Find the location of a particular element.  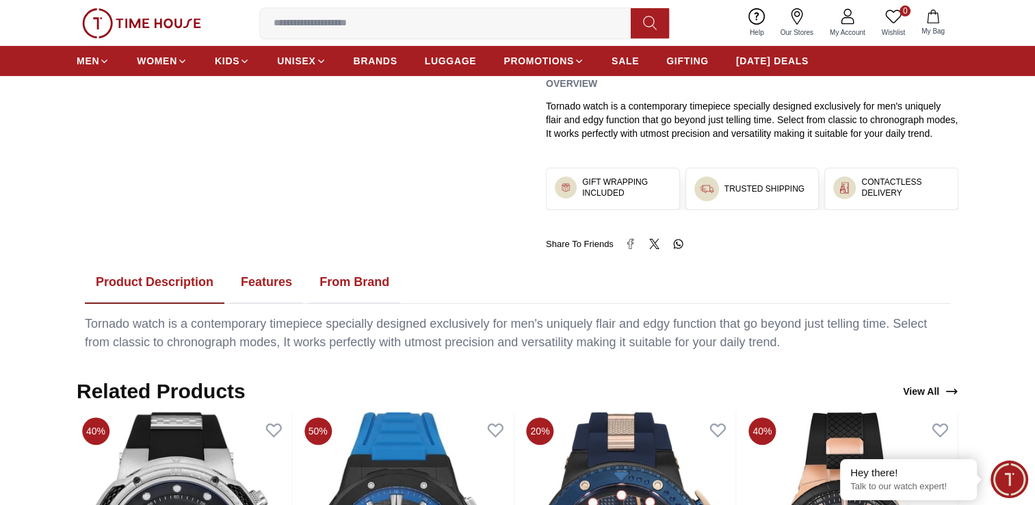

span: KIDS is located at coordinates (227, 61).